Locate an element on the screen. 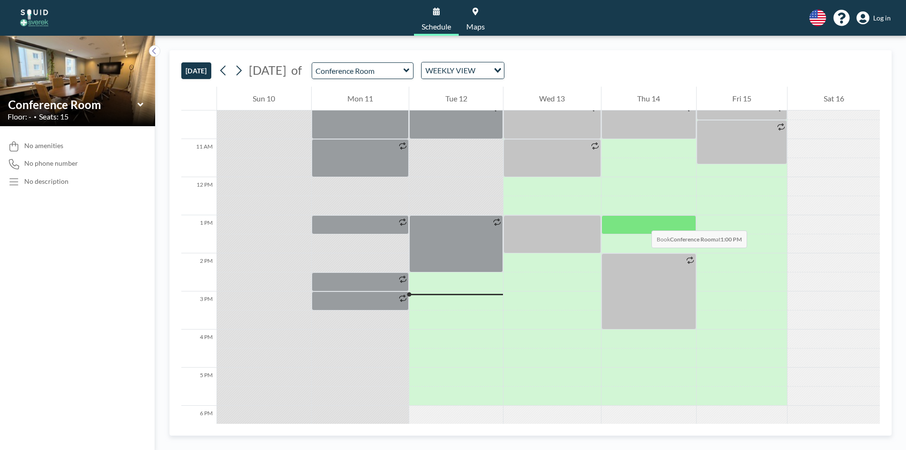 This screenshot has height=450, width=906. div: Sat 16 is located at coordinates (834, 99).